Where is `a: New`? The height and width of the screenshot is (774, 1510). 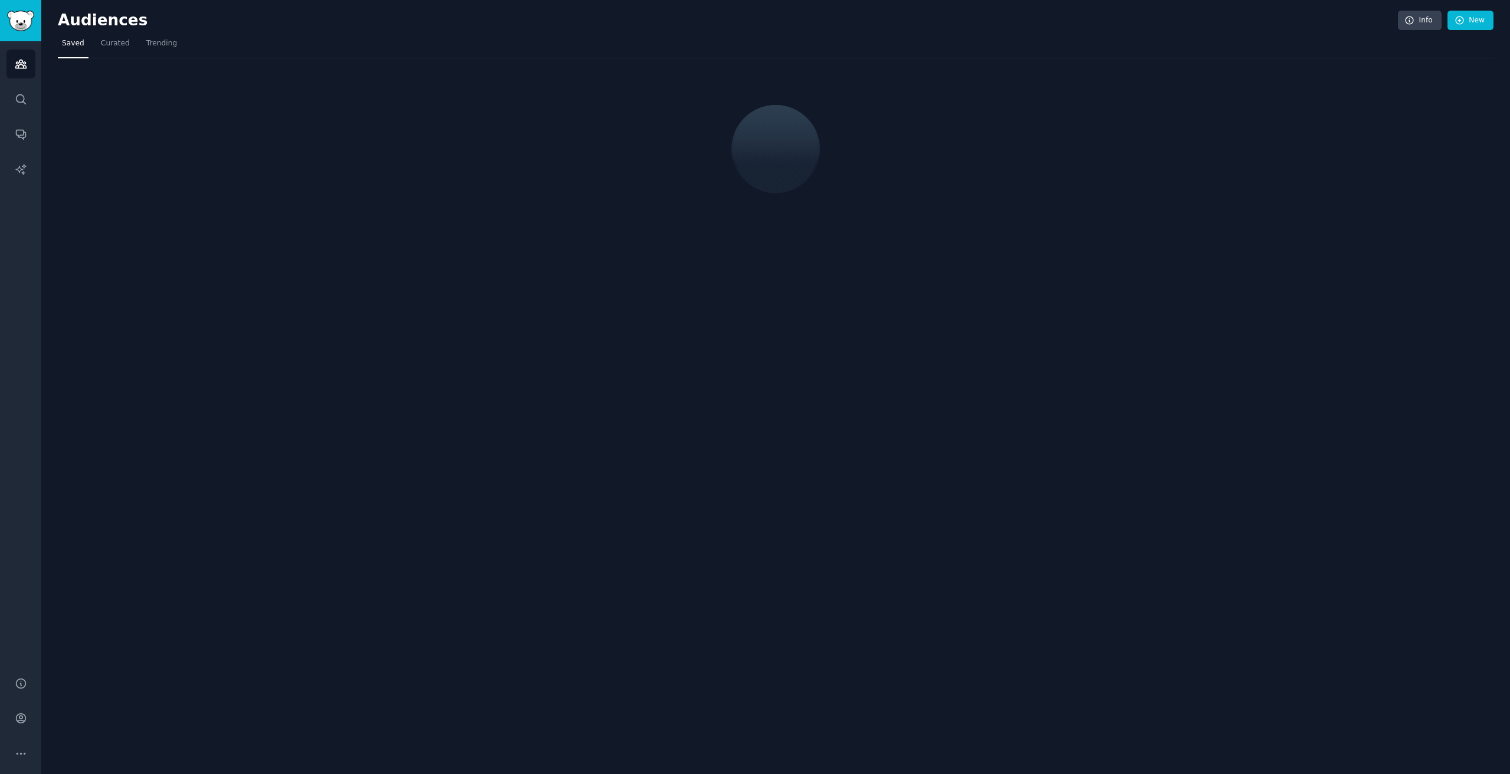
a: New is located at coordinates (1471, 21).